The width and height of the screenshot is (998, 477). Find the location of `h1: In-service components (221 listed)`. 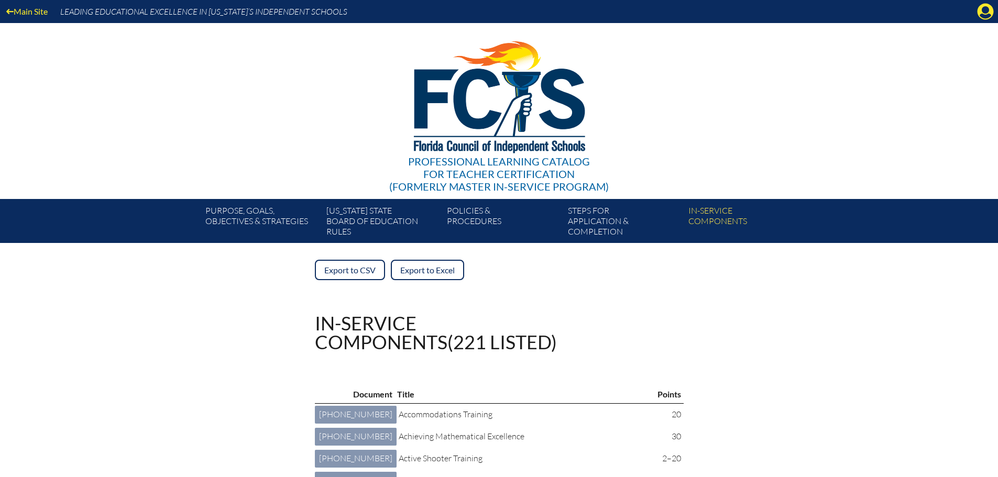

h1: In-service components (221 listed) is located at coordinates (436, 333).